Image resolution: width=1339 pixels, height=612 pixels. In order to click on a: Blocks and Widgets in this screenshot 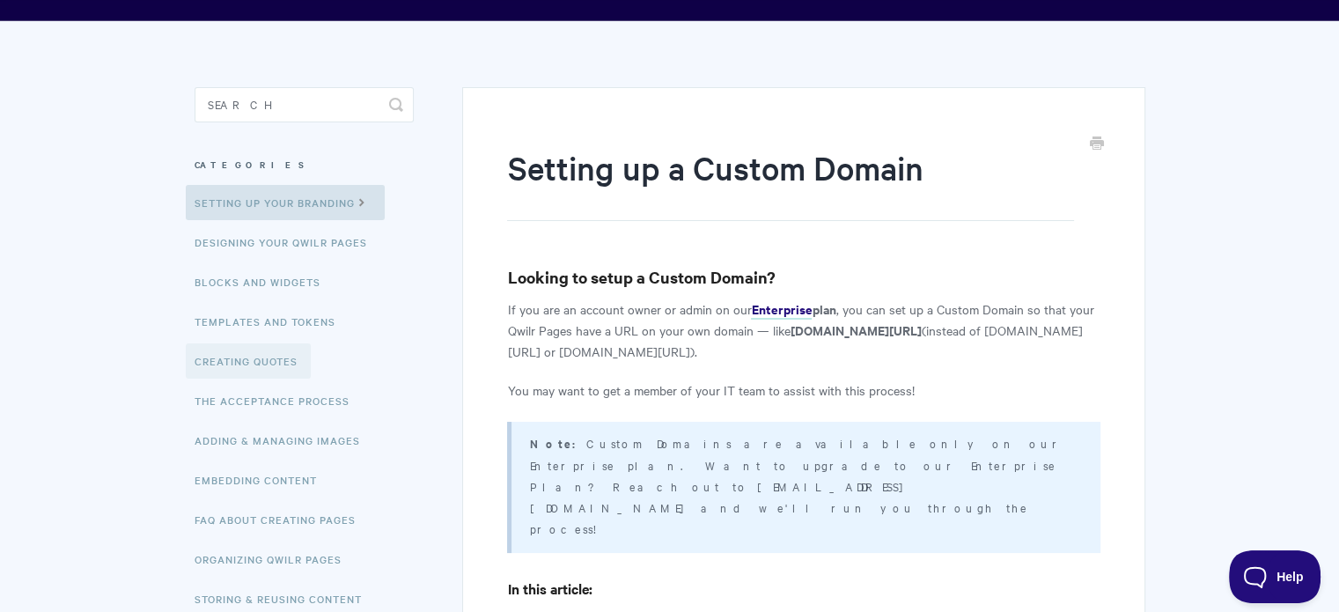, I will do `click(264, 282)`.